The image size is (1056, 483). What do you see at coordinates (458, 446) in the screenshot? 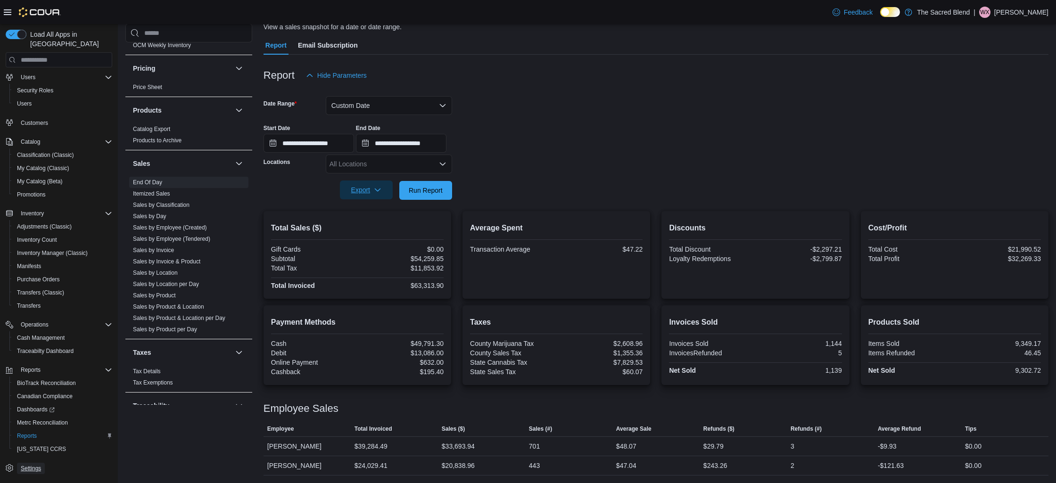
I see `div: $33,693.94` at bounding box center [458, 446].